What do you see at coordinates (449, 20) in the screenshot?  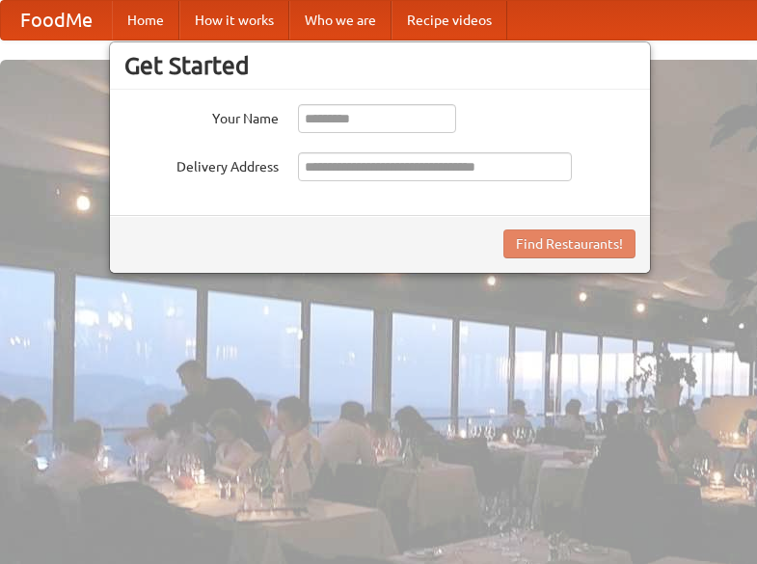 I see `a: Recipe videos` at bounding box center [449, 20].